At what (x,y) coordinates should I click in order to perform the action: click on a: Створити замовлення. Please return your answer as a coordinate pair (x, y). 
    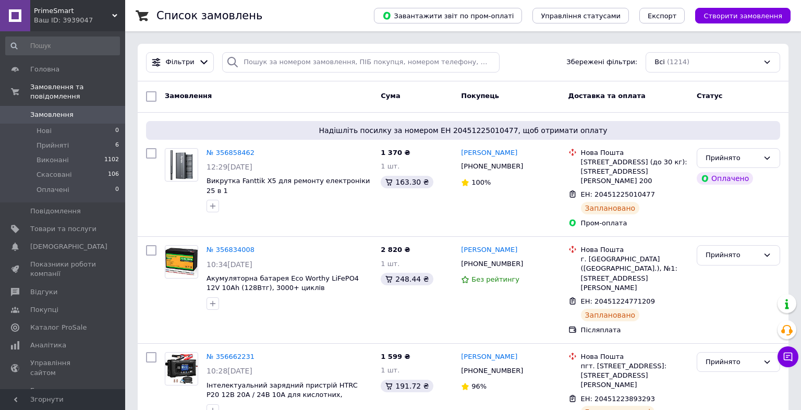
    Looking at the image, I should click on (738, 15).